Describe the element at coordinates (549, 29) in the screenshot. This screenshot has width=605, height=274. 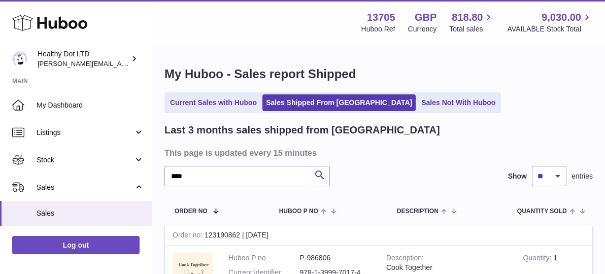
I see `span: AVAILABLE Stock Total` at that location.